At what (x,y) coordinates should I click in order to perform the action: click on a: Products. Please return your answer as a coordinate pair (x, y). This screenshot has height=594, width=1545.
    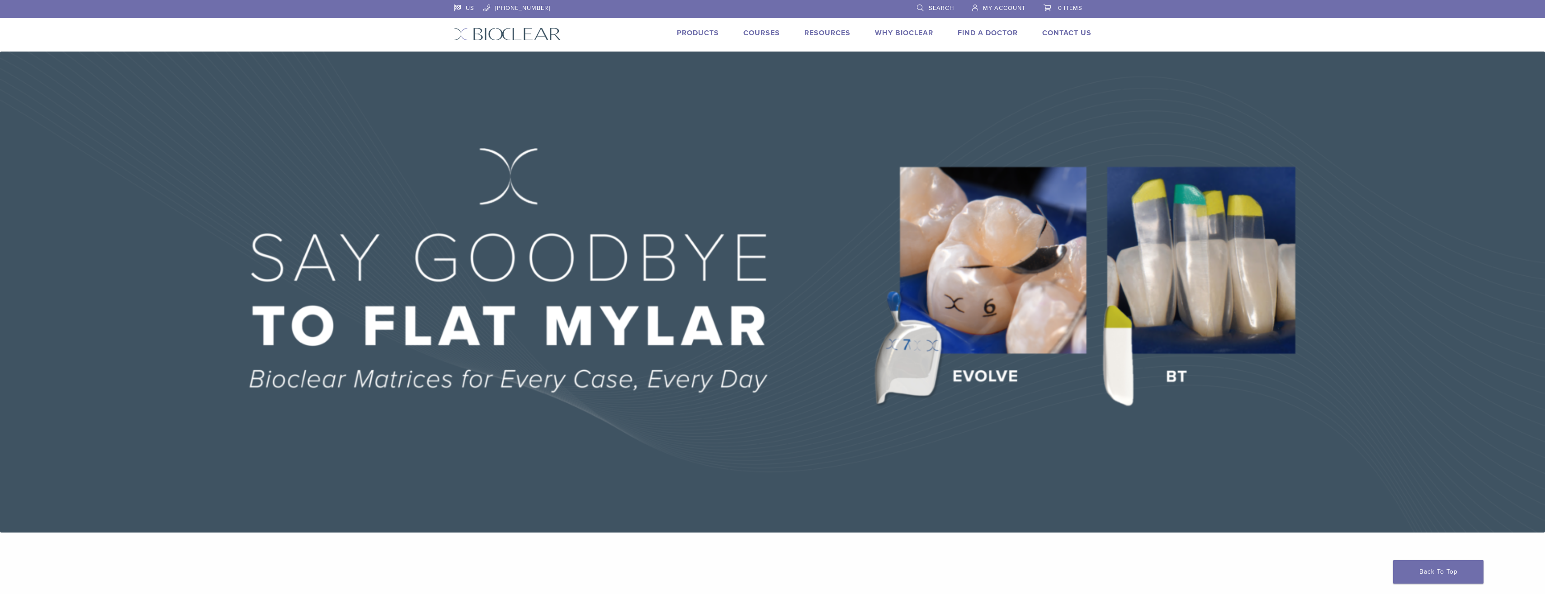
    Looking at the image, I should click on (698, 33).